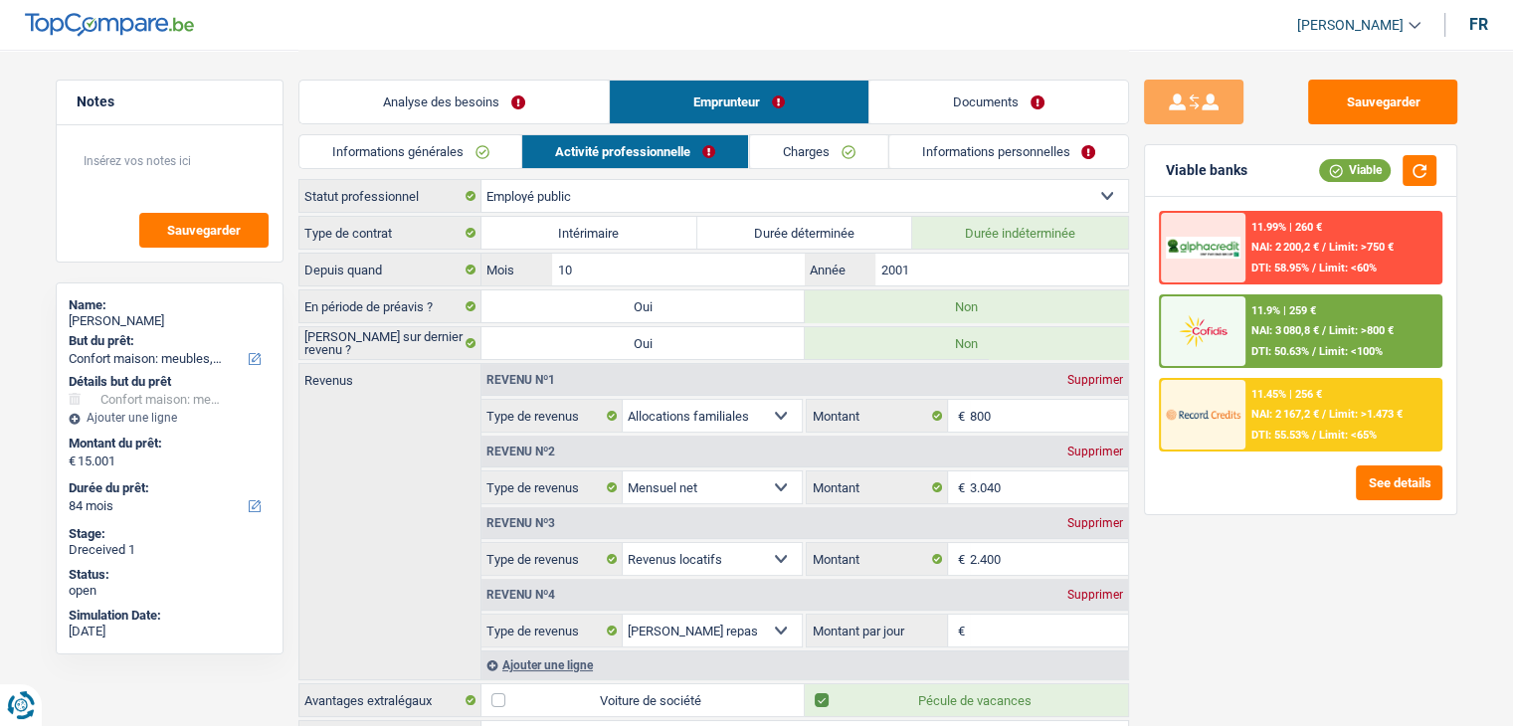 This screenshot has height=726, width=1513. What do you see at coordinates (589, 233) in the screenshot?
I see `label: Intérimaire` at bounding box center [589, 233].